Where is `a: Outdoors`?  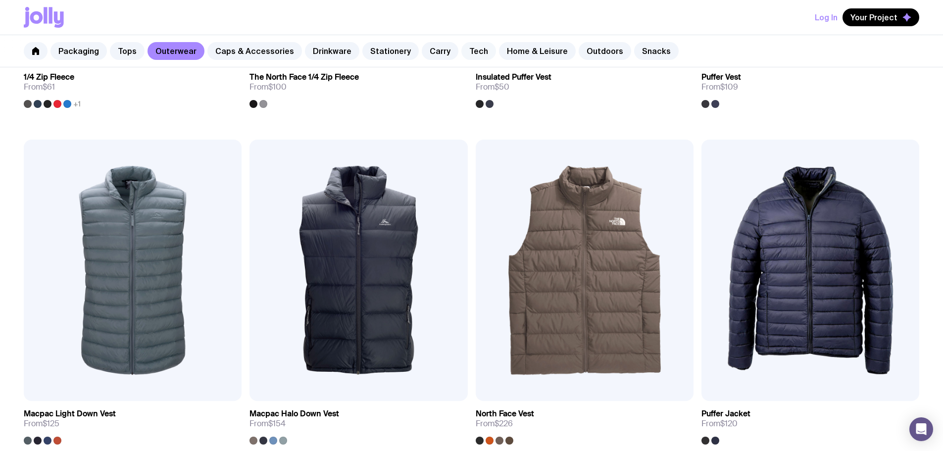
a: Outdoors is located at coordinates (605, 51).